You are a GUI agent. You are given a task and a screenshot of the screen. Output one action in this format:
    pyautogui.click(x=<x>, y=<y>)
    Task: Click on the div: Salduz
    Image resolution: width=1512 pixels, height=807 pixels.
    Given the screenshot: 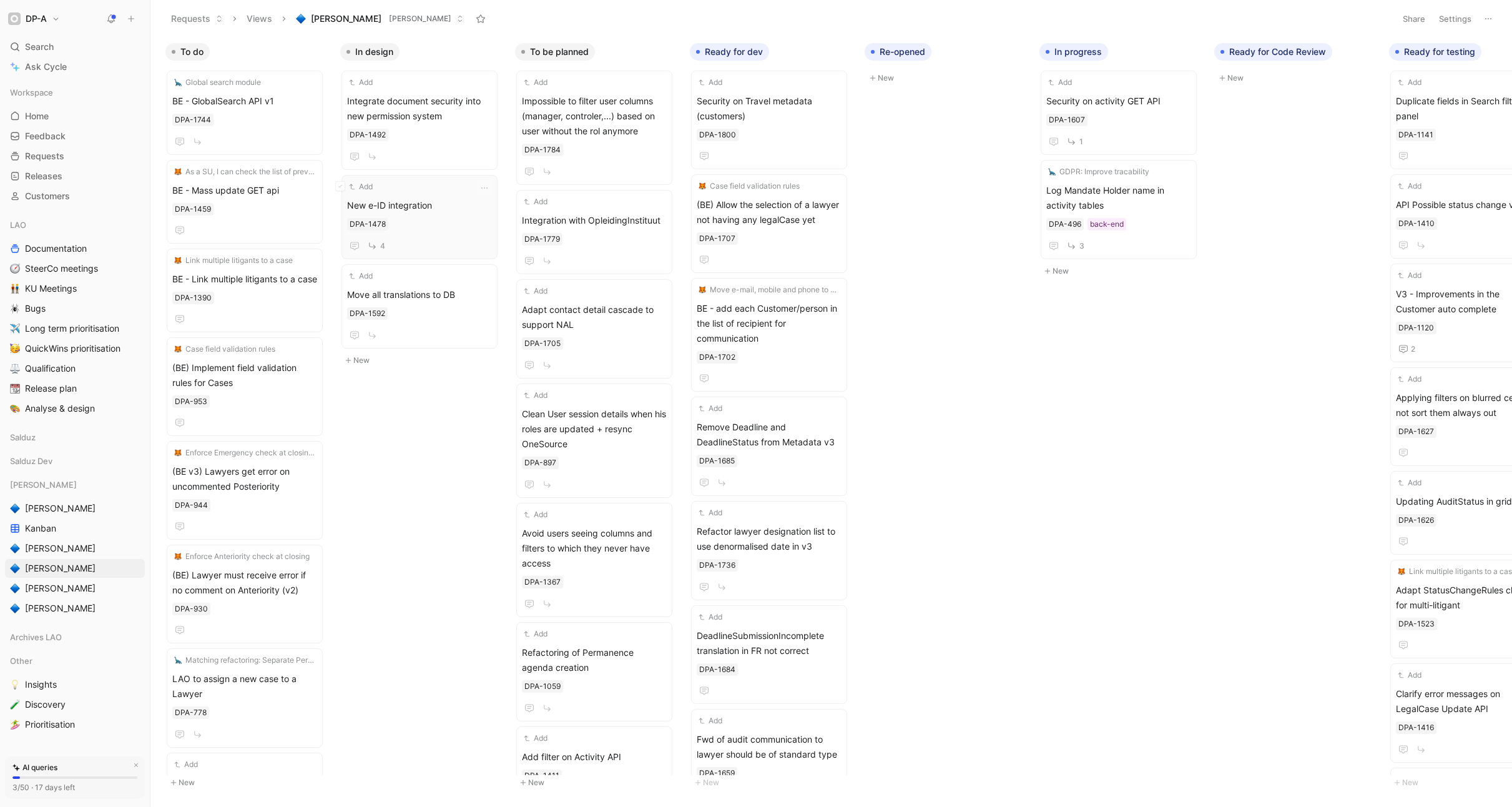 What is the action you would take?
    pyautogui.click(x=75, y=439)
    